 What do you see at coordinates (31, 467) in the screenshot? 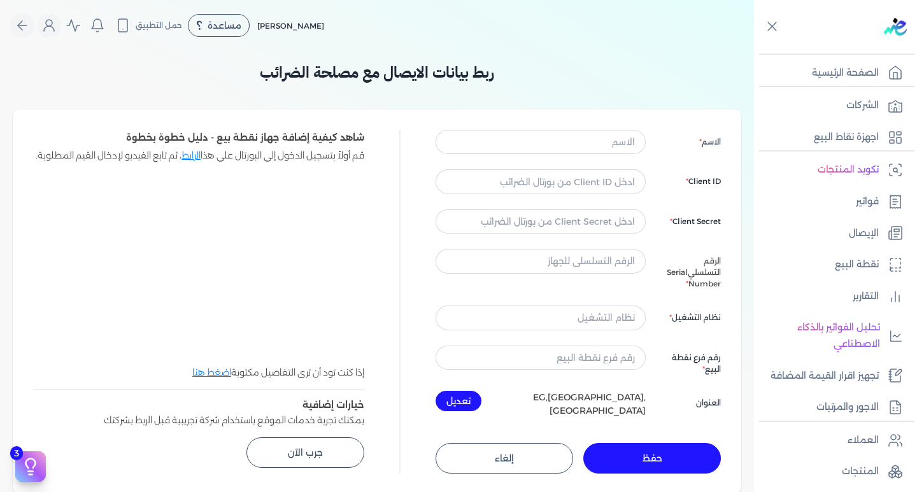
I see `button: 3` at bounding box center [31, 467].